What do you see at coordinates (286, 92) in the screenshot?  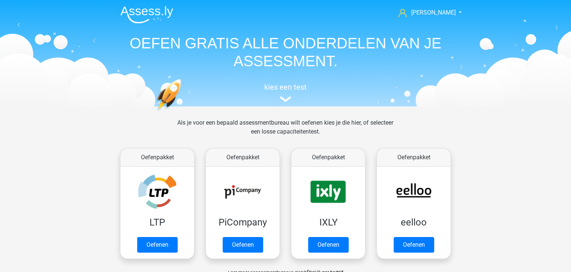 I see `a: kies een test` at bounding box center [286, 92].